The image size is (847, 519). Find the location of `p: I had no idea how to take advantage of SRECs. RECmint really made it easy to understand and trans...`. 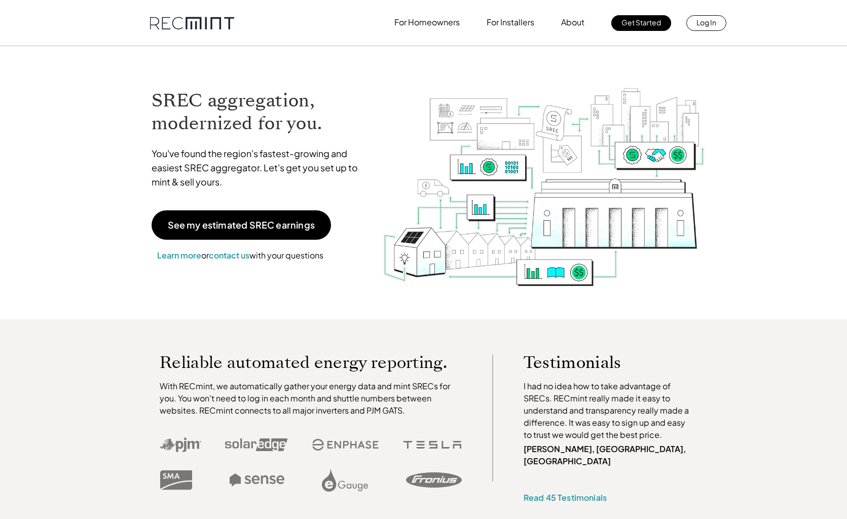

p: I had no idea how to take advantage of SRECs. RECmint really made it easy to understand and trans... is located at coordinates (609, 411).